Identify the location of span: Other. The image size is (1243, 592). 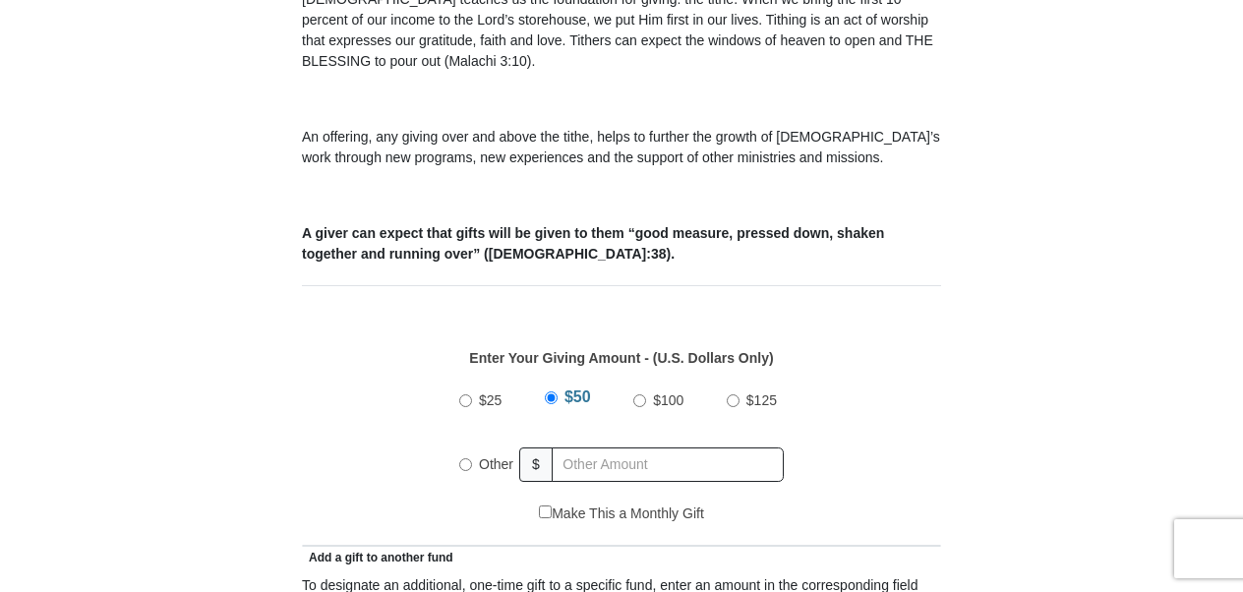
(496, 464).